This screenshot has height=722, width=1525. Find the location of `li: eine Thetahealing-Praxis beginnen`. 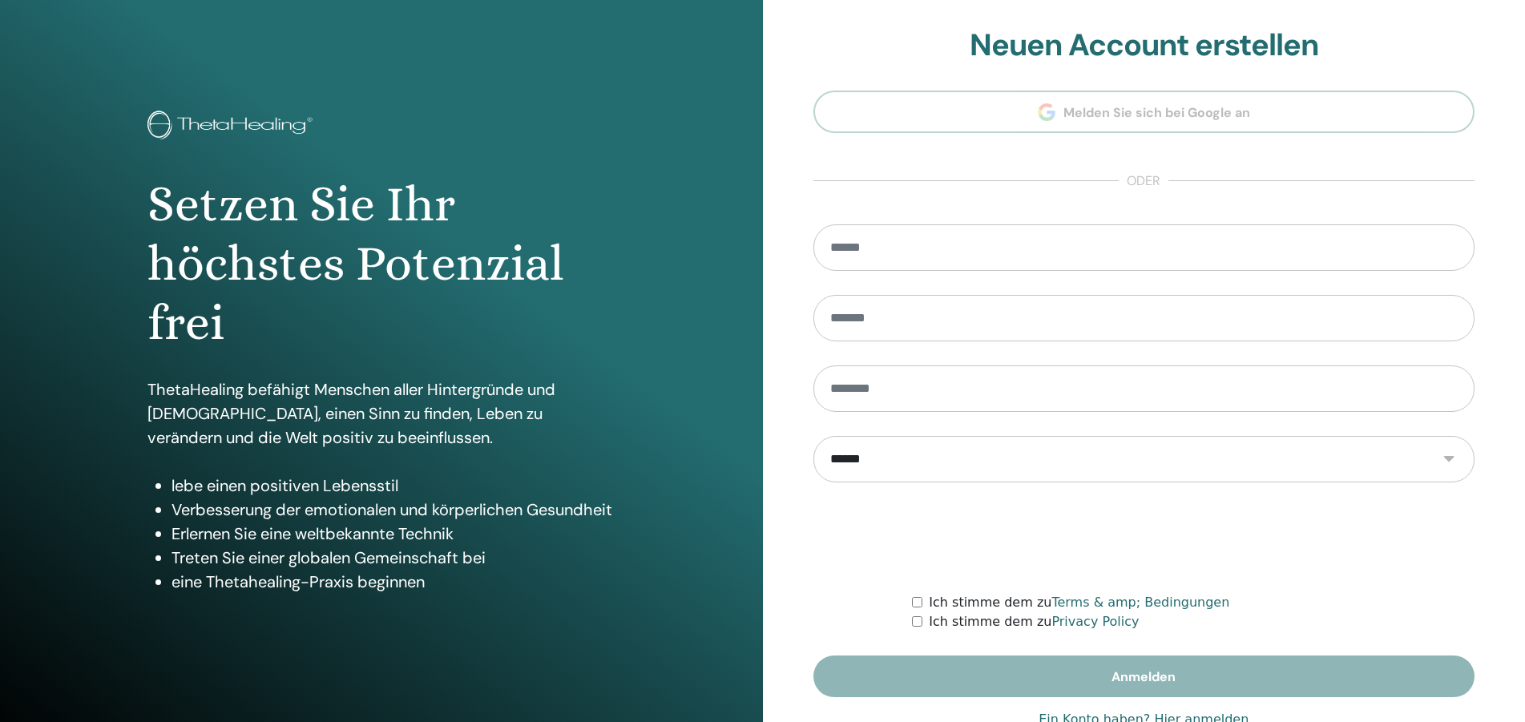

li: eine Thetahealing-Praxis beginnen is located at coordinates (393, 582).